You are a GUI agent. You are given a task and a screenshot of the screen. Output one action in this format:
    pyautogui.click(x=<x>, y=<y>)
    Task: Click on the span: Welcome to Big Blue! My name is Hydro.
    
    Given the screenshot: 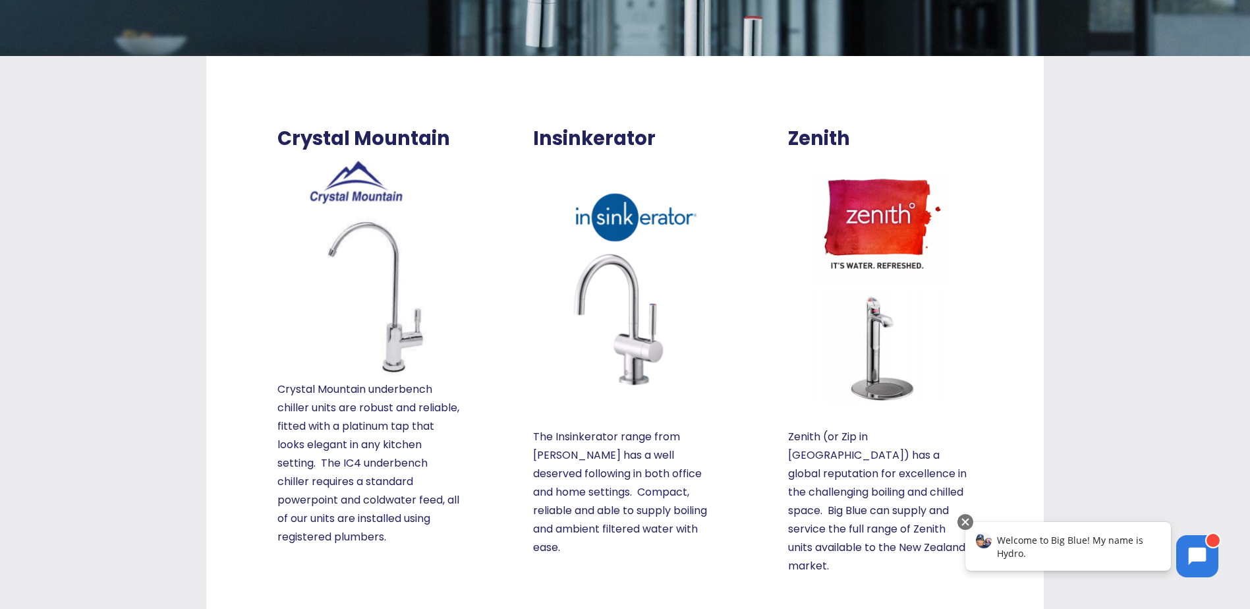 What is the action you would take?
    pyautogui.click(x=119, y=35)
    